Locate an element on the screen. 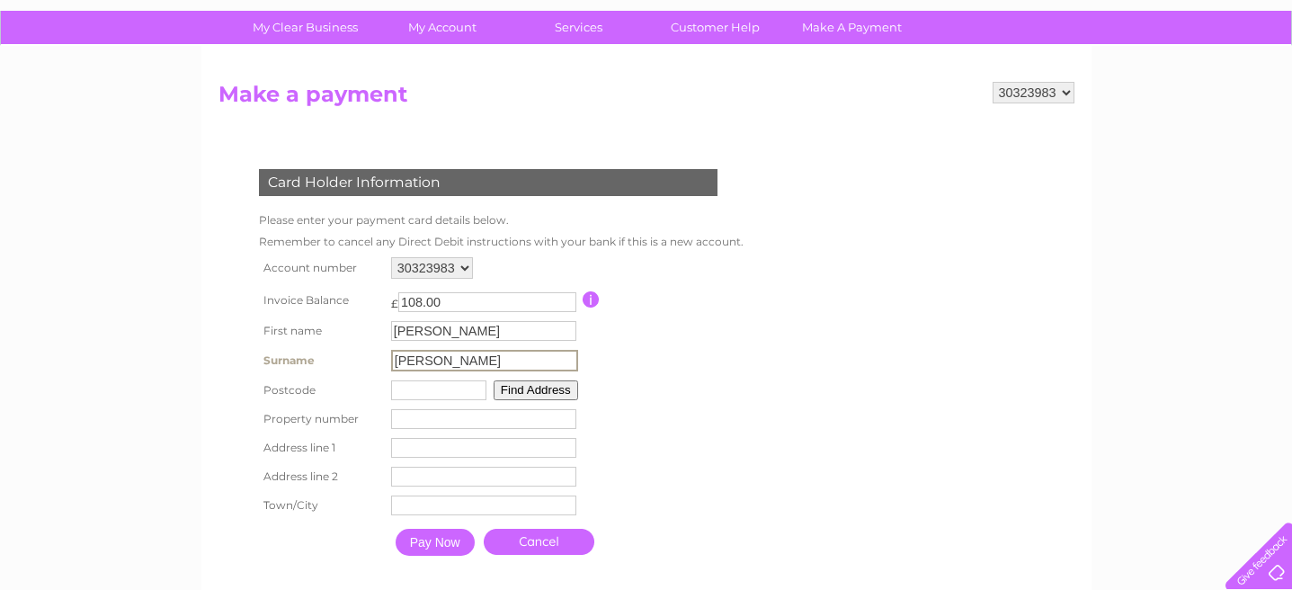  a: Water is located at coordinates (992, 83).